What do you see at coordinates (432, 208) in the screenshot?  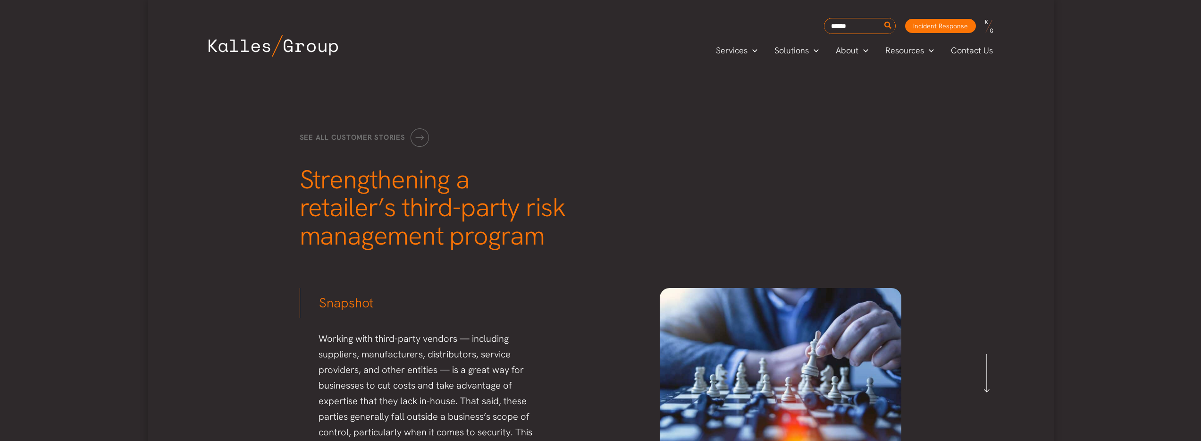 I see `span: Strengthening a retailer’s third-party risk management program` at bounding box center [432, 208].